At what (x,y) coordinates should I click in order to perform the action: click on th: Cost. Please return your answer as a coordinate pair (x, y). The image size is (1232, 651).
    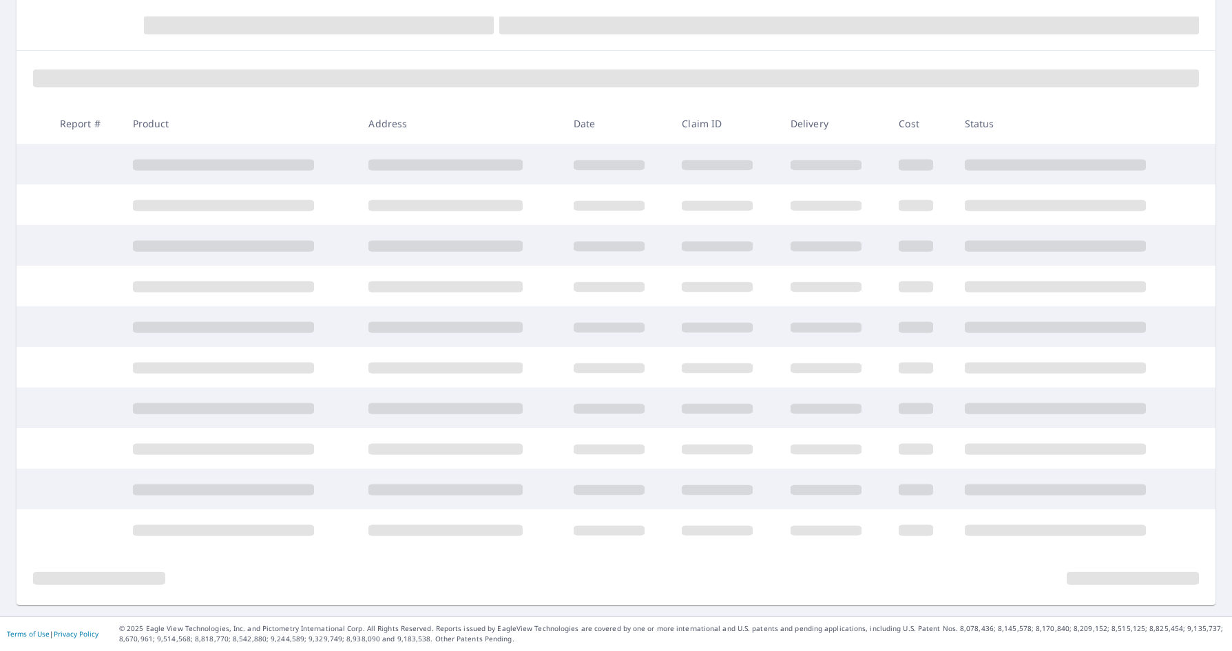
    Looking at the image, I should click on (920, 123).